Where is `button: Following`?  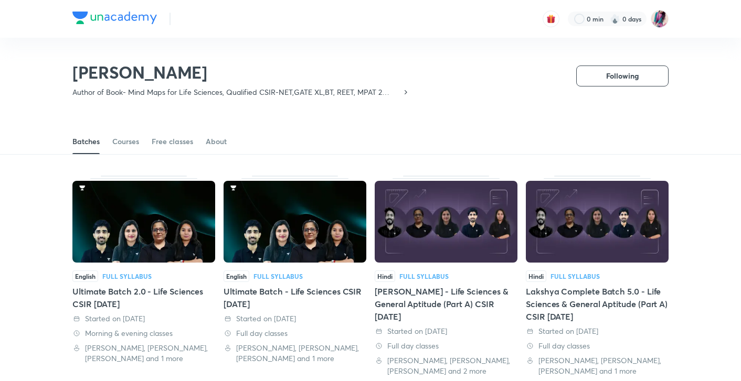
button: Following is located at coordinates (622, 76).